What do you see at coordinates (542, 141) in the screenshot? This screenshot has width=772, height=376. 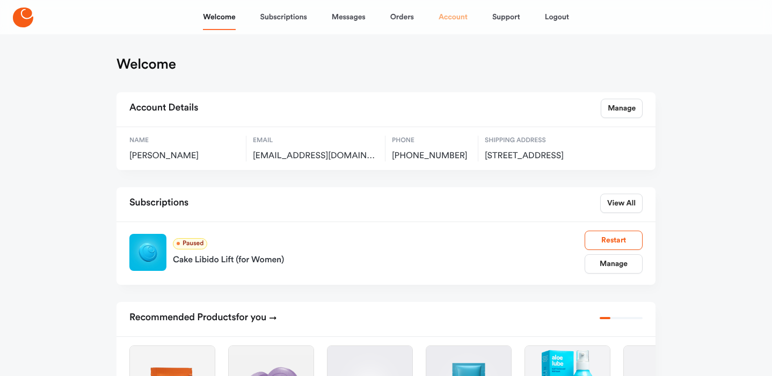 I see `span: Shipping Address` at bounding box center [542, 141].